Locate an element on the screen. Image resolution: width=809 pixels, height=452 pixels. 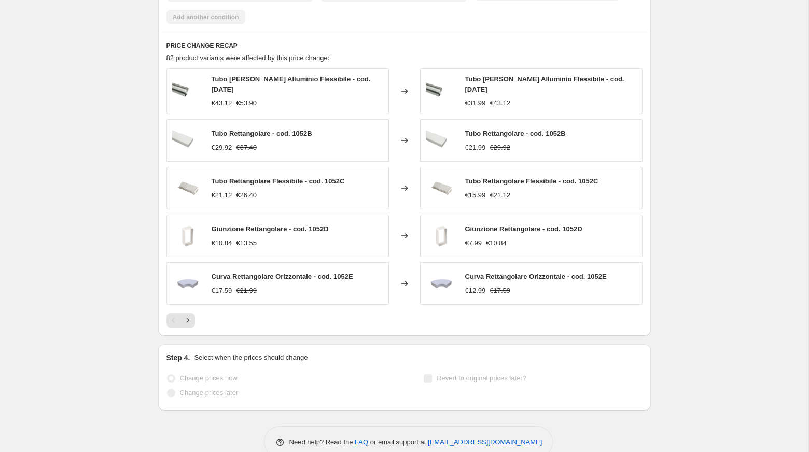
h6: PRICE CHANGE RECAP is located at coordinates (405, 46).